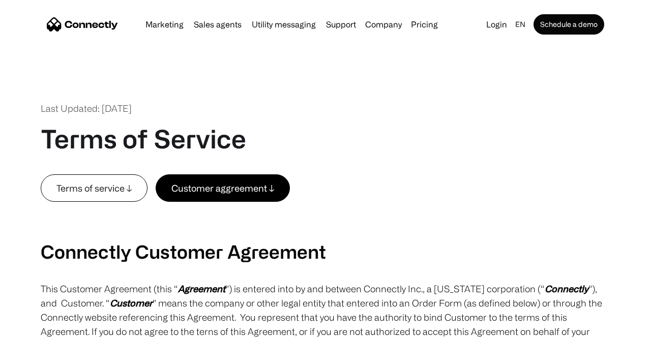  What do you see at coordinates (218, 24) in the screenshot?
I see `a: Sales agents` at bounding box center [218, 24].